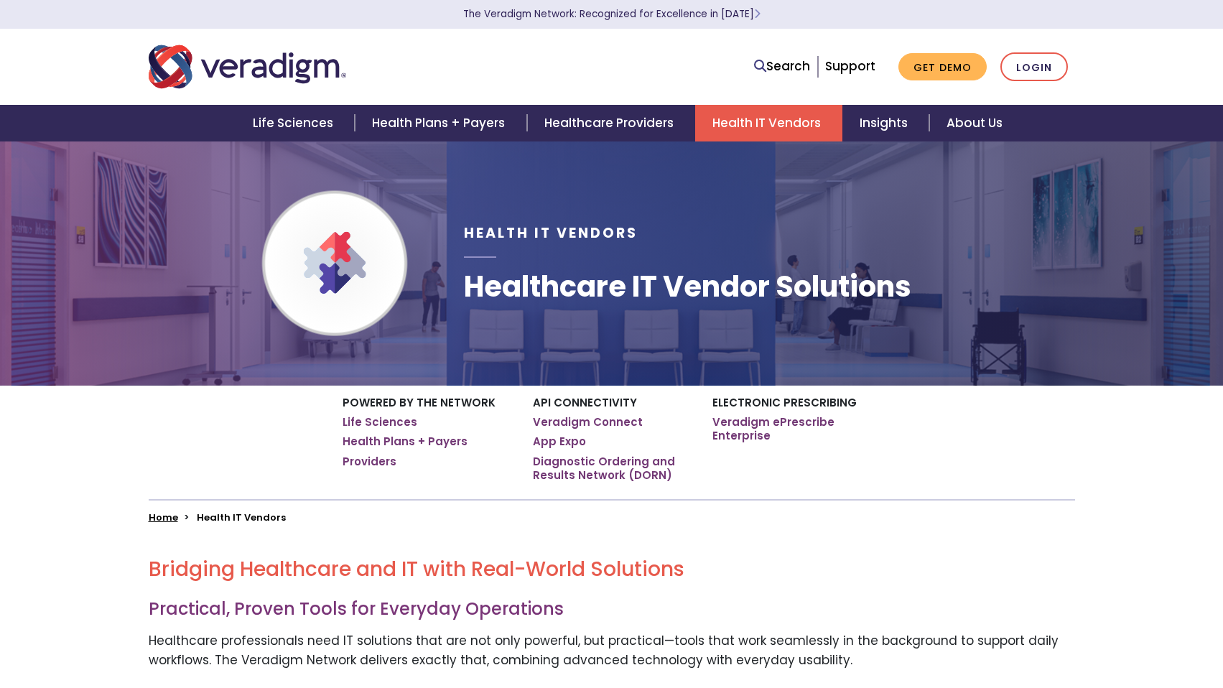 The width and height of the screenshot is (1223, 688). Describe the element at coordinates (551, 233) in the screenshot. I see `span: Health IT Vendors` at that location.